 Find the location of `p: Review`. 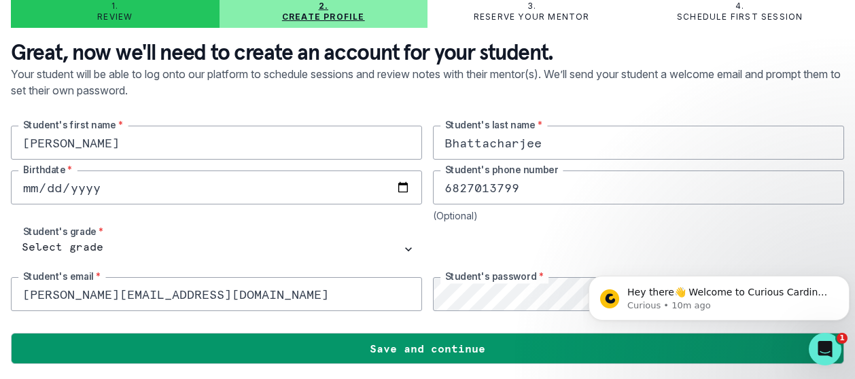

p: Review is located at coordinates (115, 17).